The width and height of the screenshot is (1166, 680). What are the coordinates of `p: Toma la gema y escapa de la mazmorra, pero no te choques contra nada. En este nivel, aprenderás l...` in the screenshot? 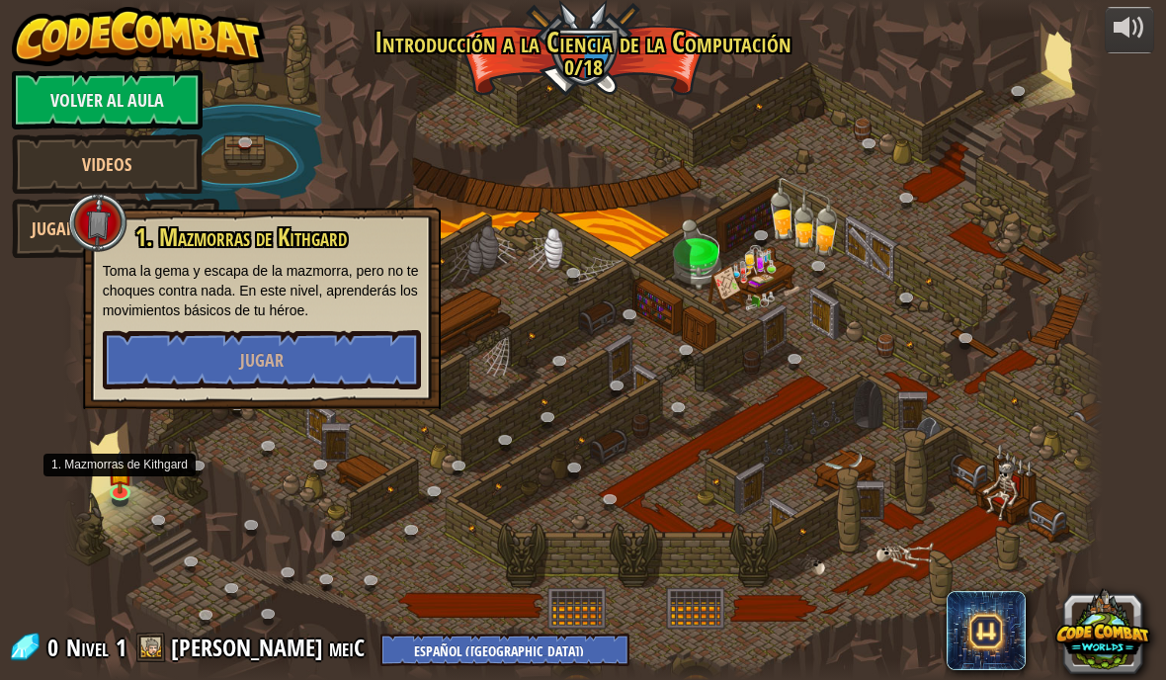 It's located at (262, 290).